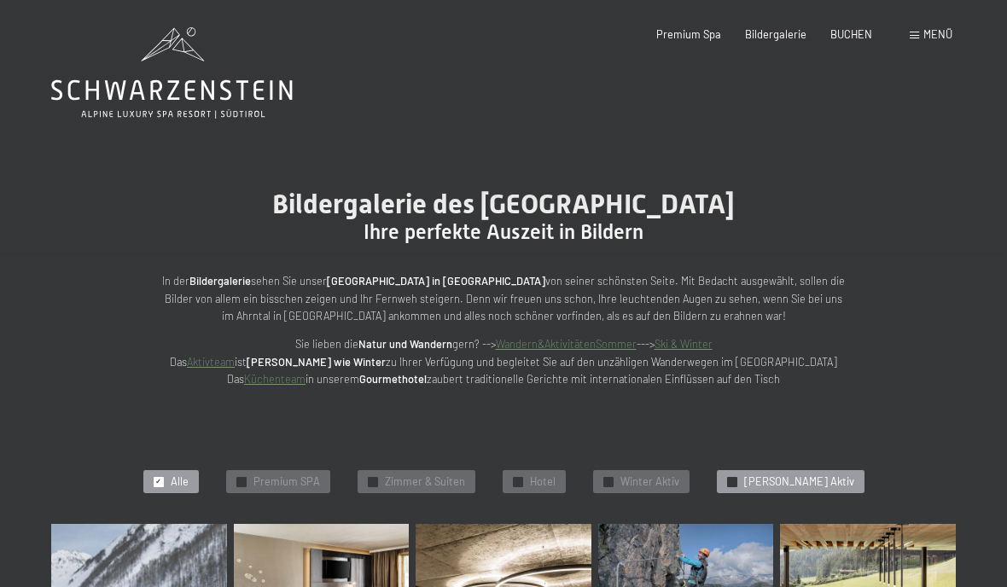 The width and height of the screenshot is (1007, 587). What do you see at coordinates (543, 482) in the screenshot?
I see `span: Hotel` at bounding box center [543, 482].